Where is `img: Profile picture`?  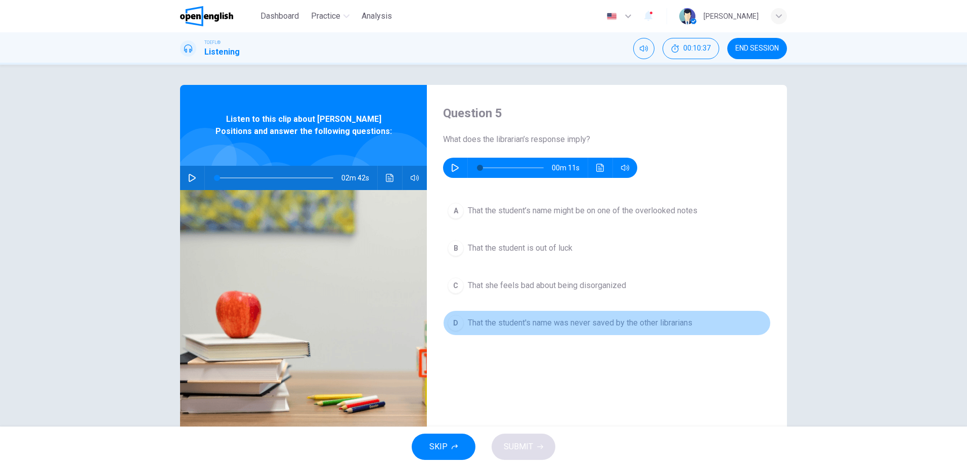
img: Profile picture is located at coordinates (687, 16).